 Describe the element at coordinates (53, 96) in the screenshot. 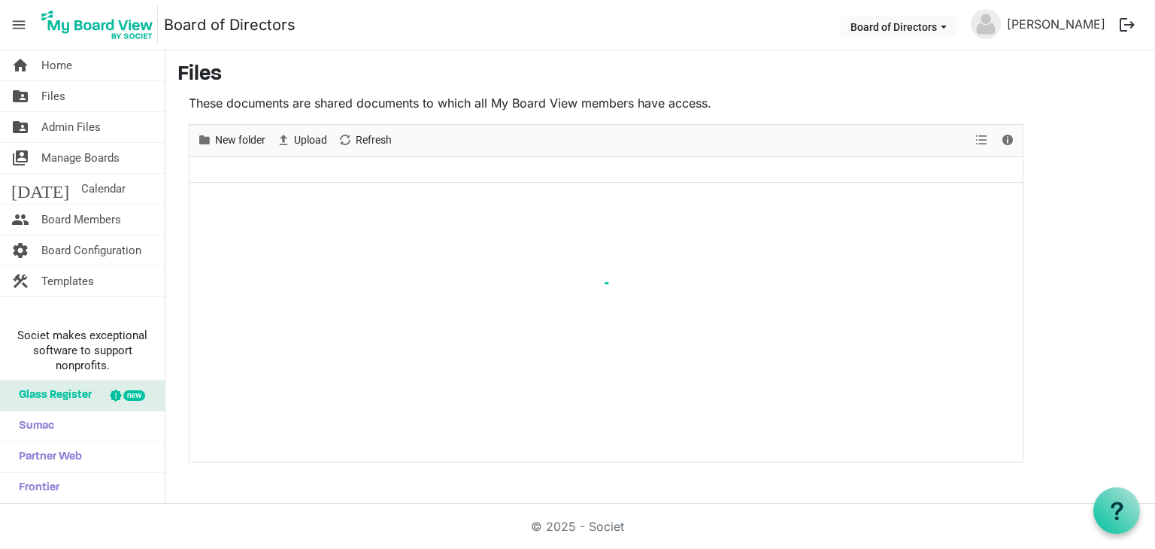

I see `span: Files` at that location.